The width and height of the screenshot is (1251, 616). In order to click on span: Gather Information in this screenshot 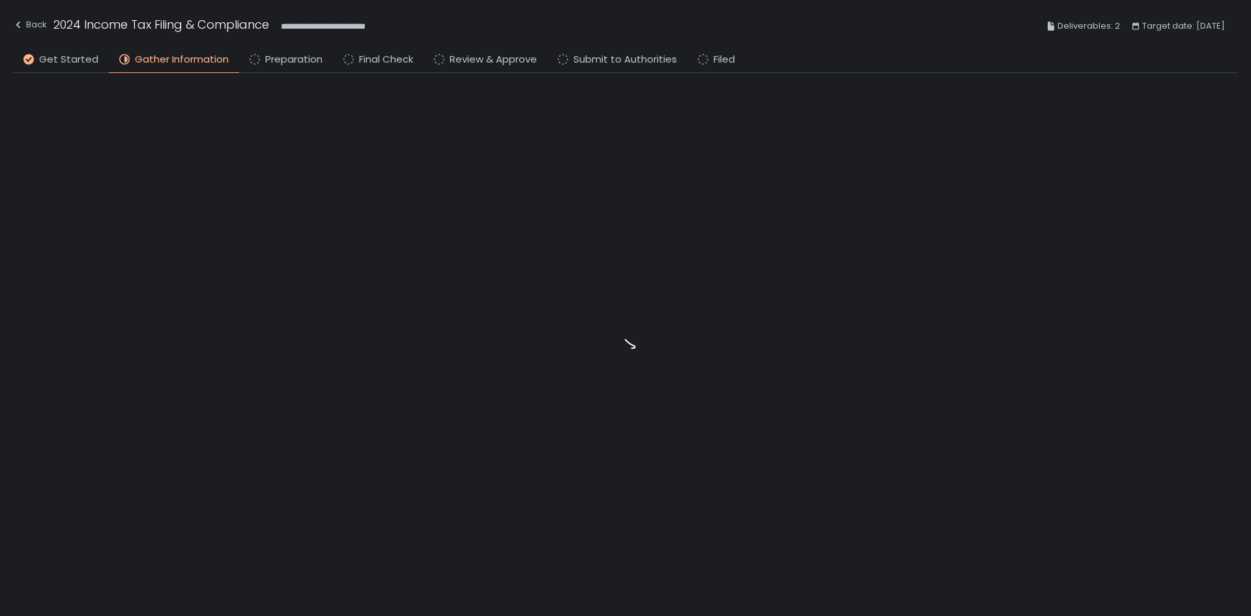, I will do `click(182, 59)`.